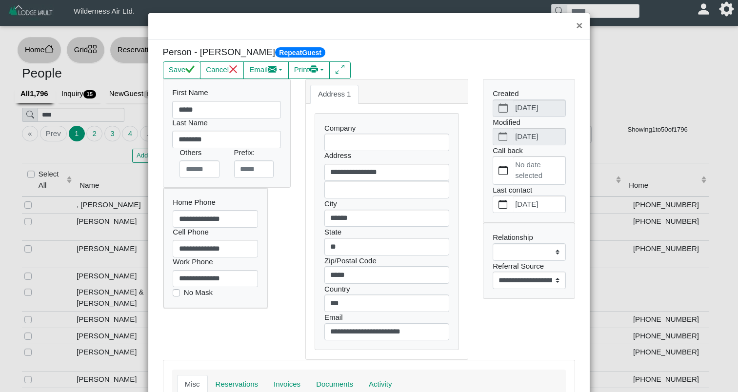  Describe the element at coordinates (313, 69) in the screenshot. I see `svg: printer fill` at that location.